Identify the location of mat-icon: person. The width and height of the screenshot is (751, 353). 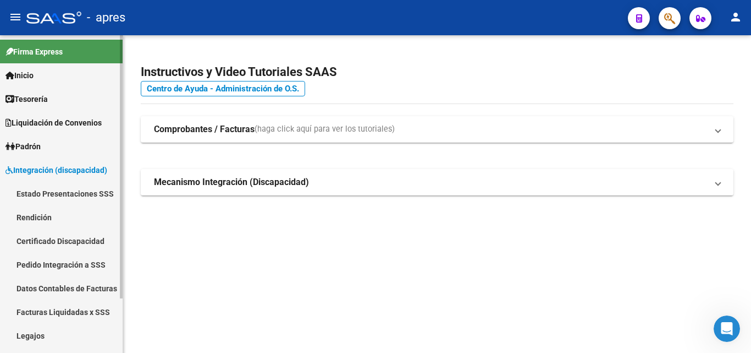
(736, 17).